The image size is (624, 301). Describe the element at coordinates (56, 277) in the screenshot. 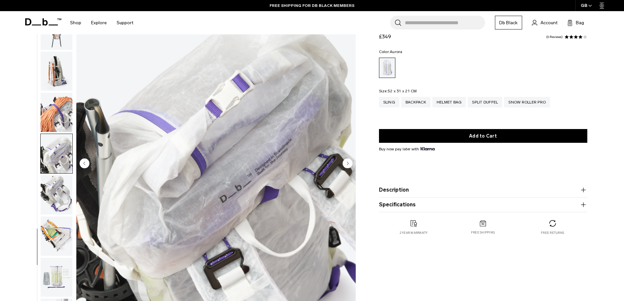

I see `img: Weigh_Lighter_Backpack_25L_15.png` at that location.